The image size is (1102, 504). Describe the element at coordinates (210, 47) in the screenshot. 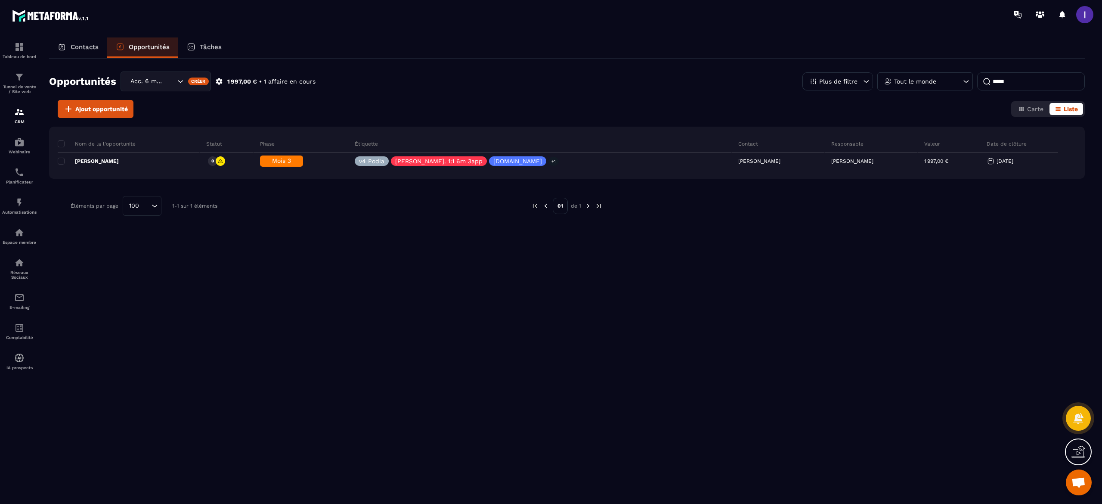

I see `p: Tâches` at that location.